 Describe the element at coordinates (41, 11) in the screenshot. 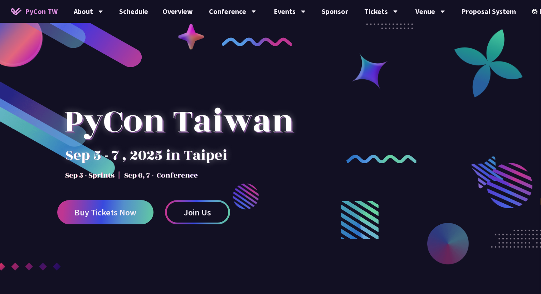

I see `span: PyCon TW` at that location.